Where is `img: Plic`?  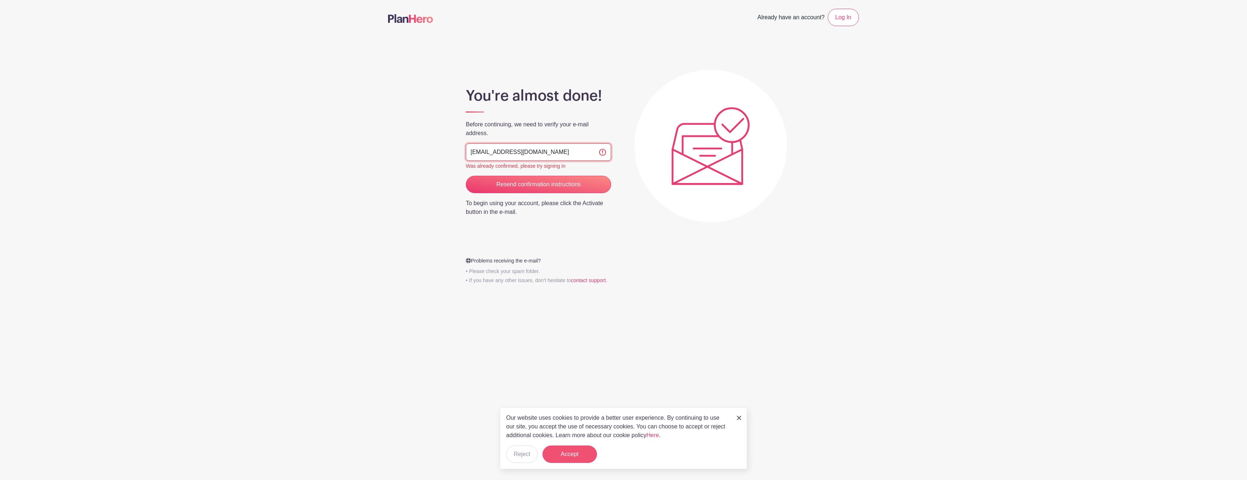 img: Plic is located at coordinates (711, 146).